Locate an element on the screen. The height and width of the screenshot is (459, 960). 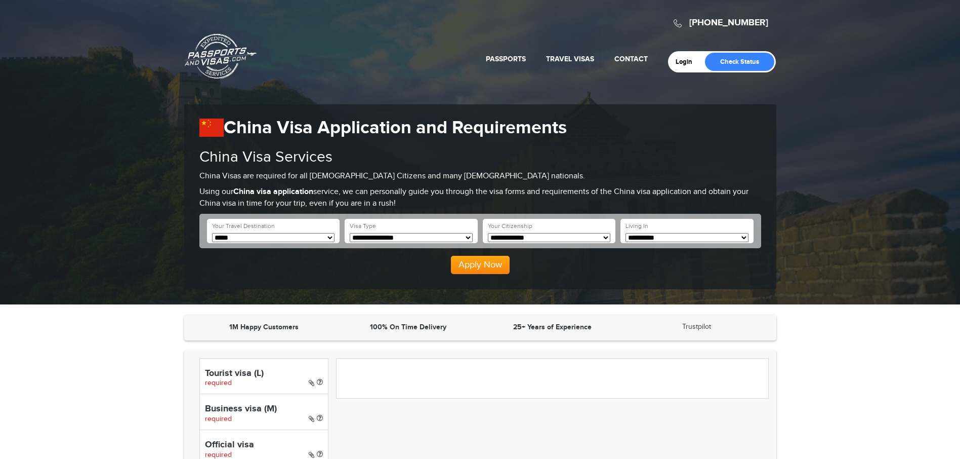
a: Login is located at coordinates (688, 62).